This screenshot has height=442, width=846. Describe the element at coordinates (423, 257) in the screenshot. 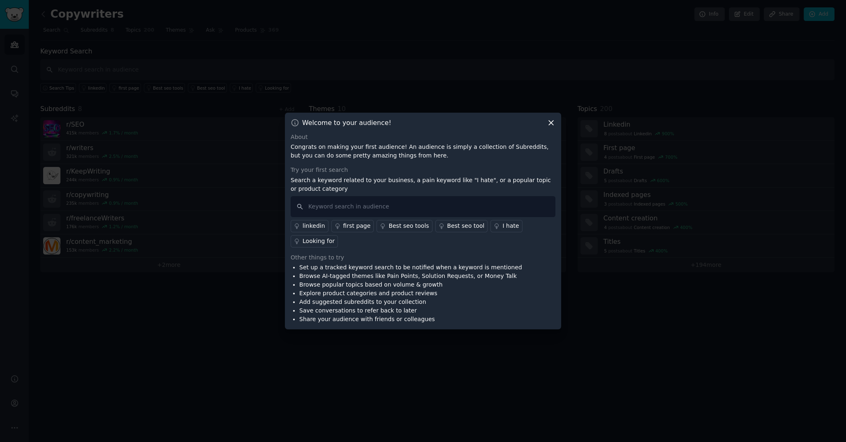

I see `div: Other things to try` at that location.